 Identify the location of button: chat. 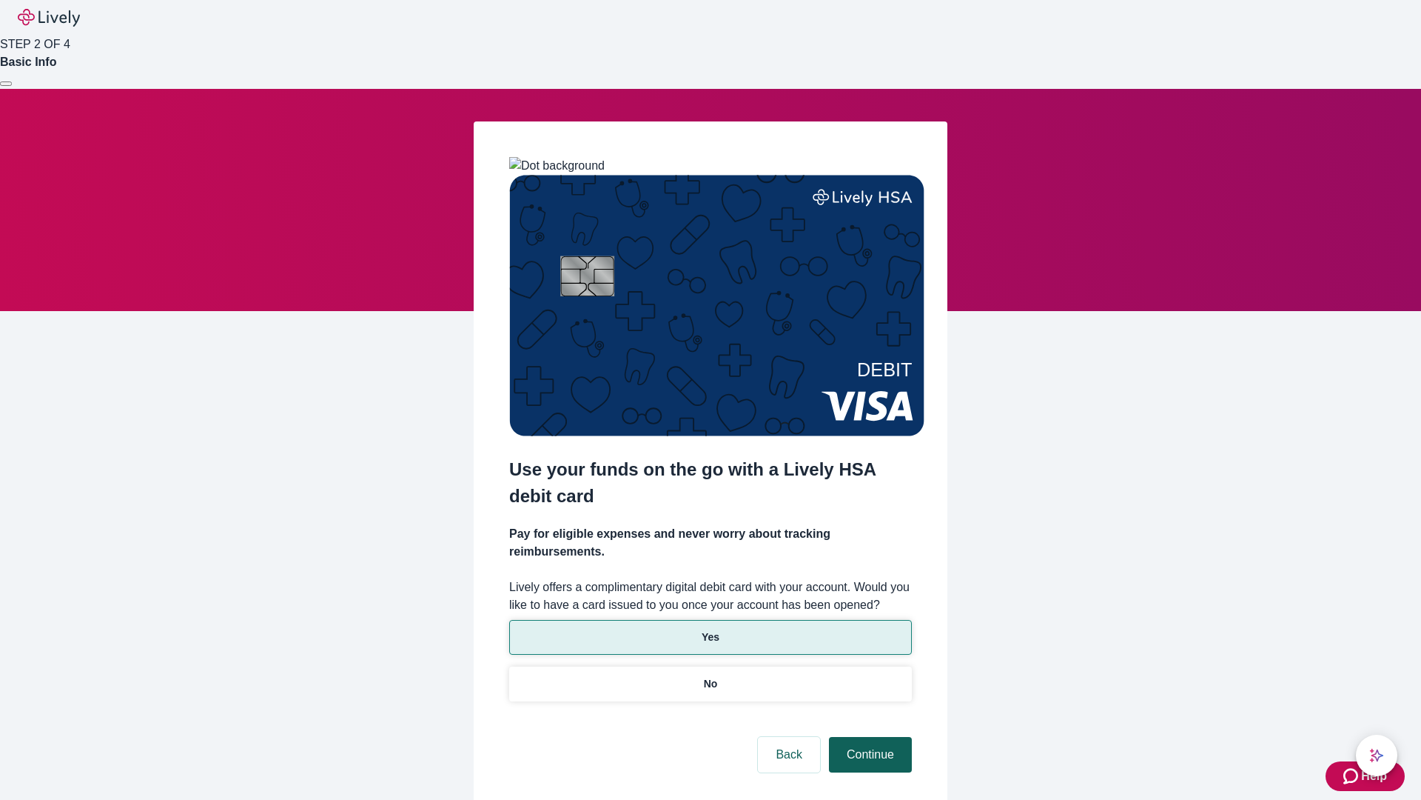
(1377, 755).